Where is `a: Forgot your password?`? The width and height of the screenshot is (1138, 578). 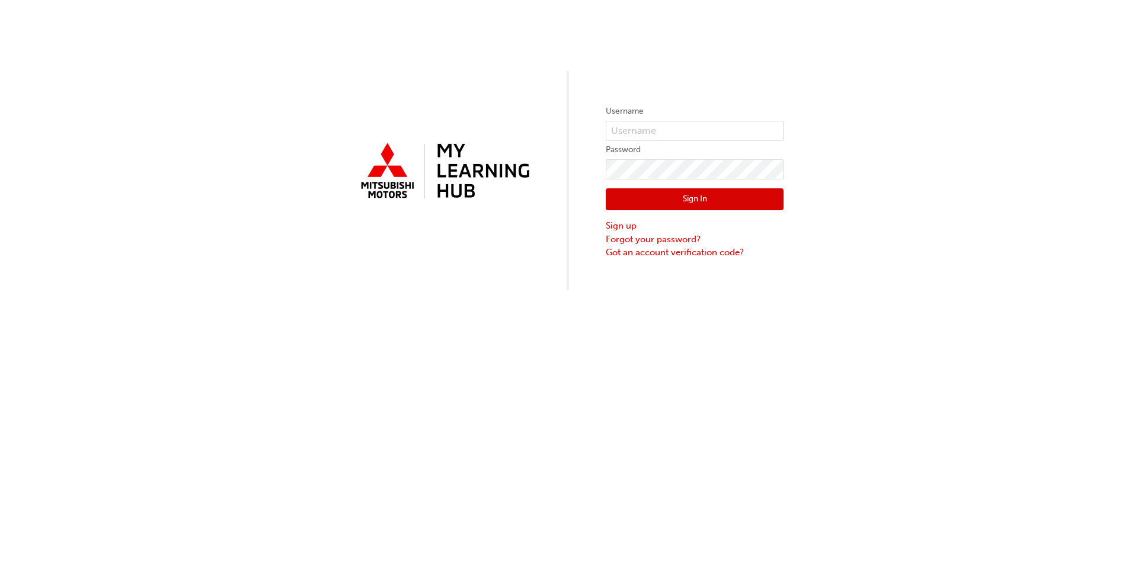 a: Forgot your password? is located at coordinates (695, 239).